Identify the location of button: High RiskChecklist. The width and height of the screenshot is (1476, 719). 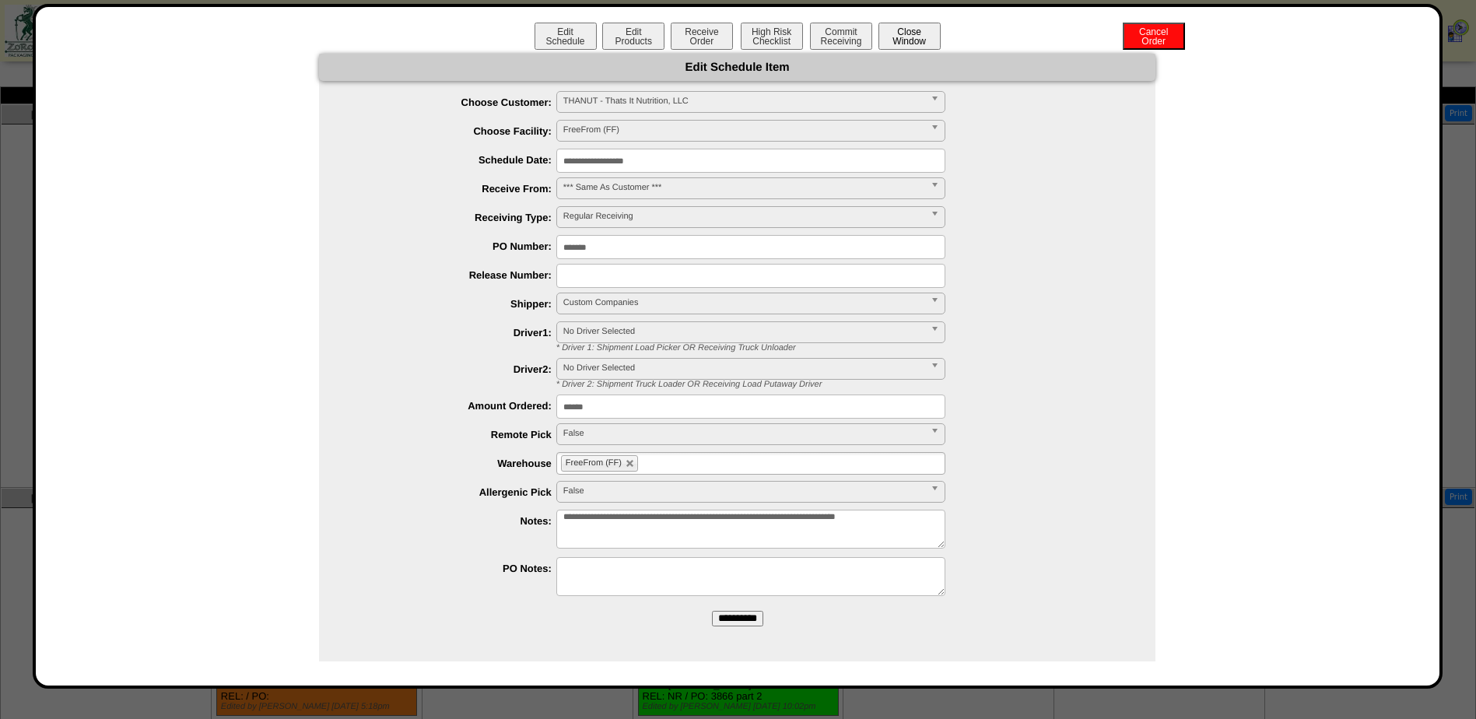
(772, 36).